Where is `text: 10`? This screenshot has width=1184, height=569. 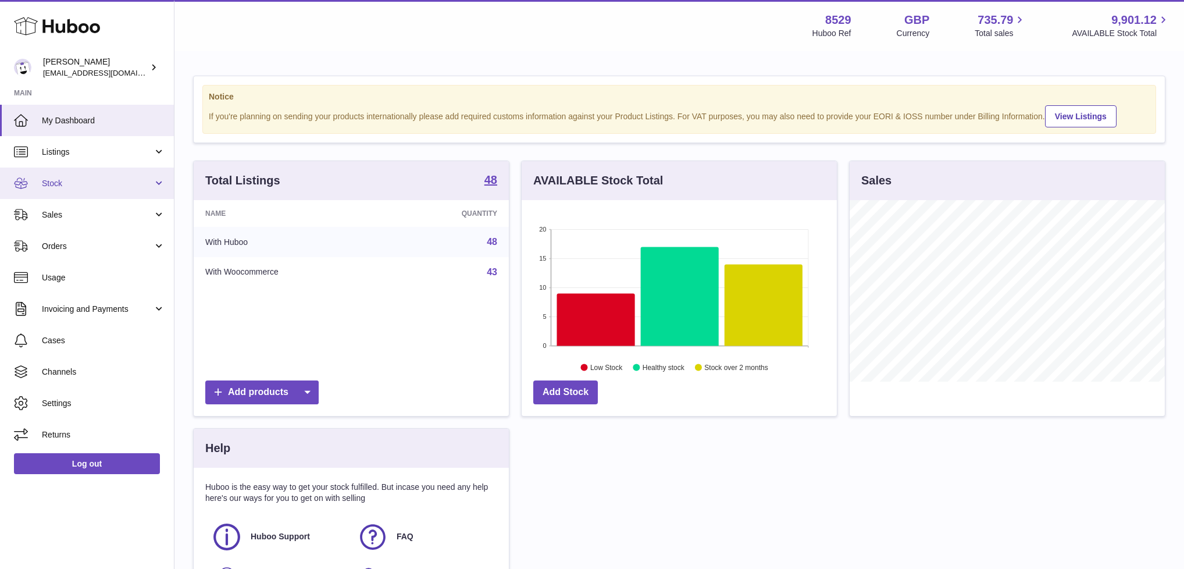 text: 10 is located at coordinates (543, 287).